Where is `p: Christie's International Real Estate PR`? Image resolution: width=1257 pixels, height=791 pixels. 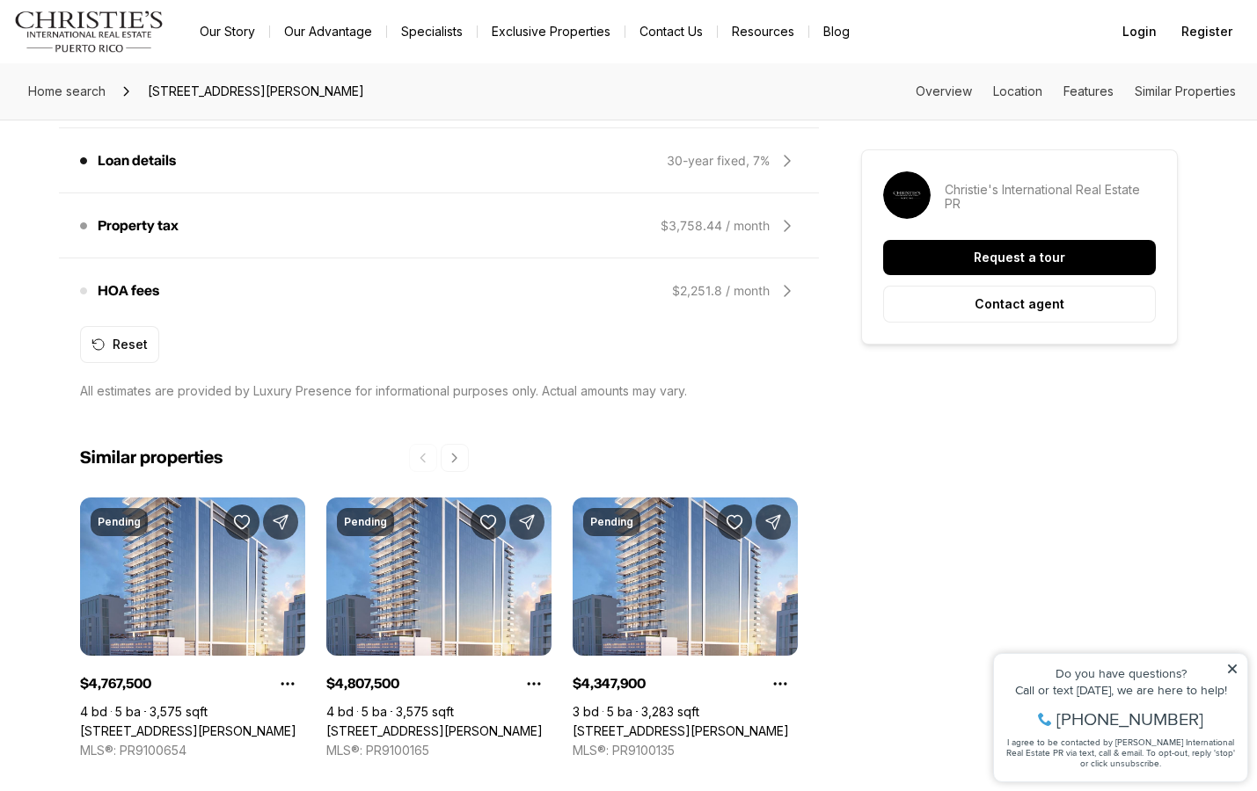 p: Christie's International Real Estate PR is located at coordinates (1050, 197).